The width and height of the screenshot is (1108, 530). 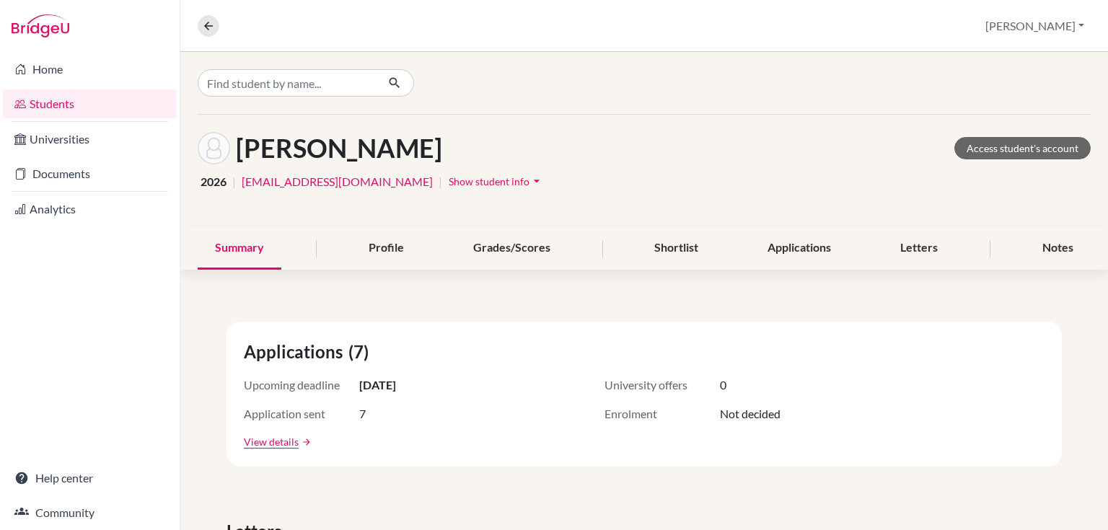 What do you see at coordinates (361, 352) in the screenshot?
I see `span: (7)` at bounding box center [361, 352].